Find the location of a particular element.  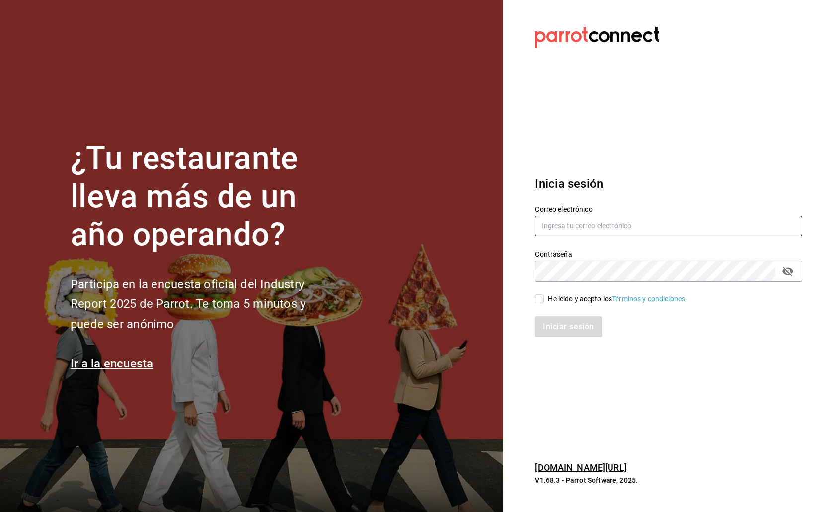

h1: ¿Tu restaurante lleva más de un año operando? is located at coordinates (205, 197).